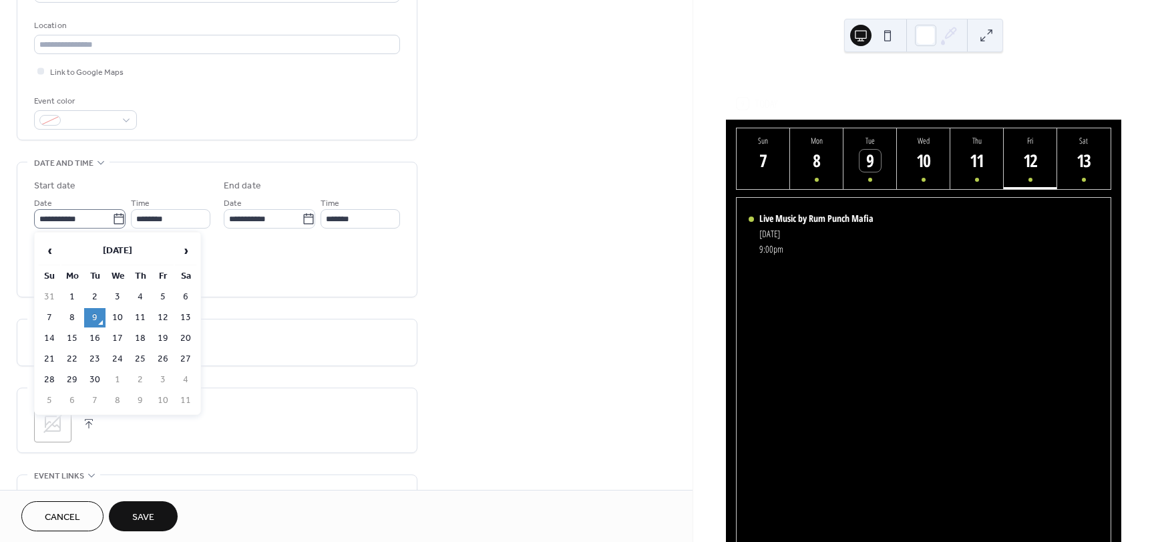  Describe the element at coordinates (924, 160) in the screenshot. I see `div: 10` at that location.